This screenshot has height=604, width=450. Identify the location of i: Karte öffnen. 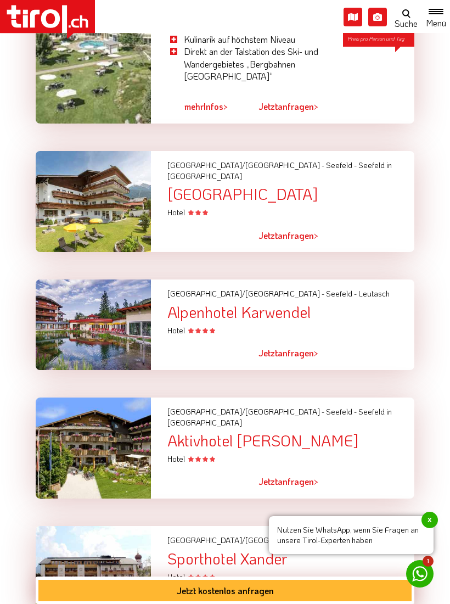
(353, 17).